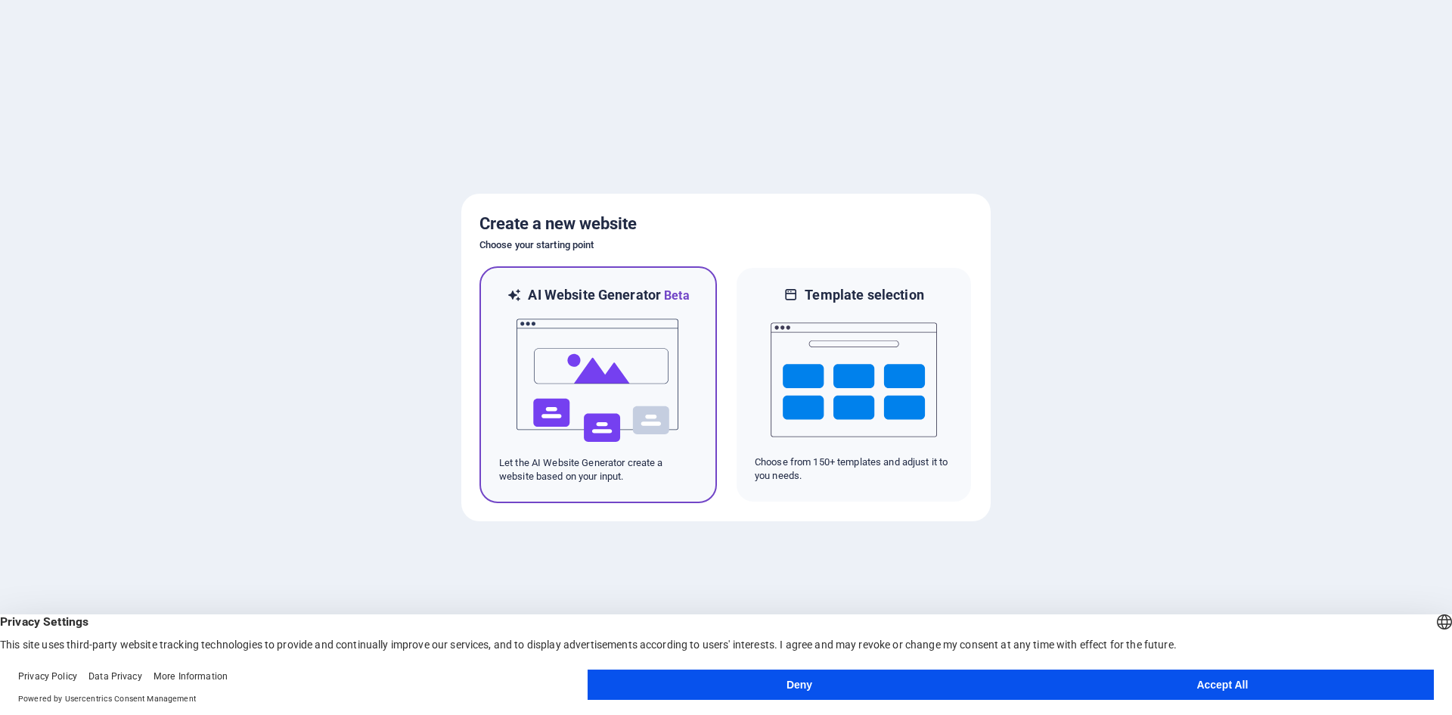  What do you see at coordinates (598, 384) in the screenshot?
I see `div: AI Website GeneratorBetaaiLet the AI Website Generator create a website based on your input.` at bounding box center [598, 384].